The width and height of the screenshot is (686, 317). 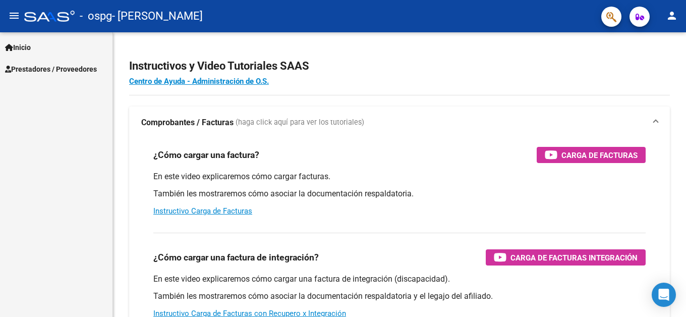 I want to click on span: Prestadores / Proveedores, so click(x=51, y=69).